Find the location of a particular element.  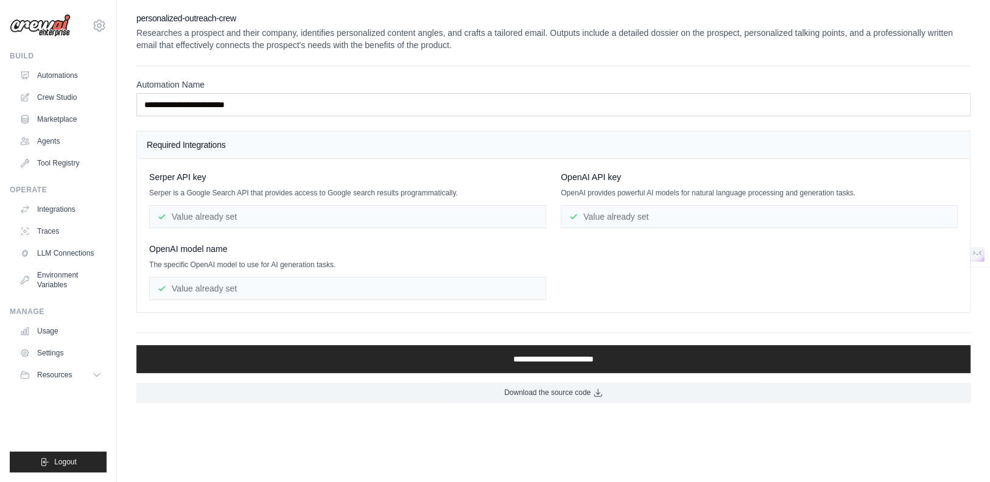

h2: personalized-outreach-crew is located at coordinates (554, 18).